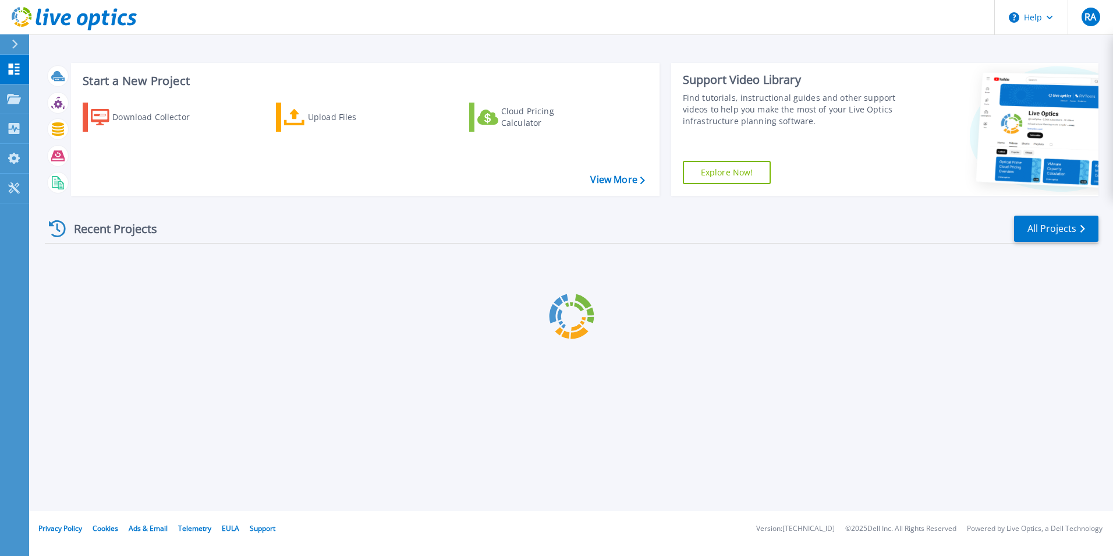  Describe the element at coordinates (617, 179) in the screenshot. I see `a: View More` at that location.